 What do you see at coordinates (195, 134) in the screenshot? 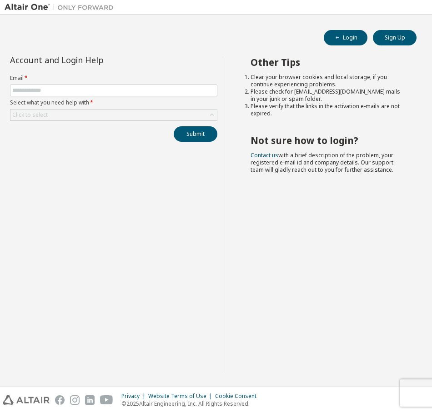
I see `button: Submit` at bounding box center [195, 134].